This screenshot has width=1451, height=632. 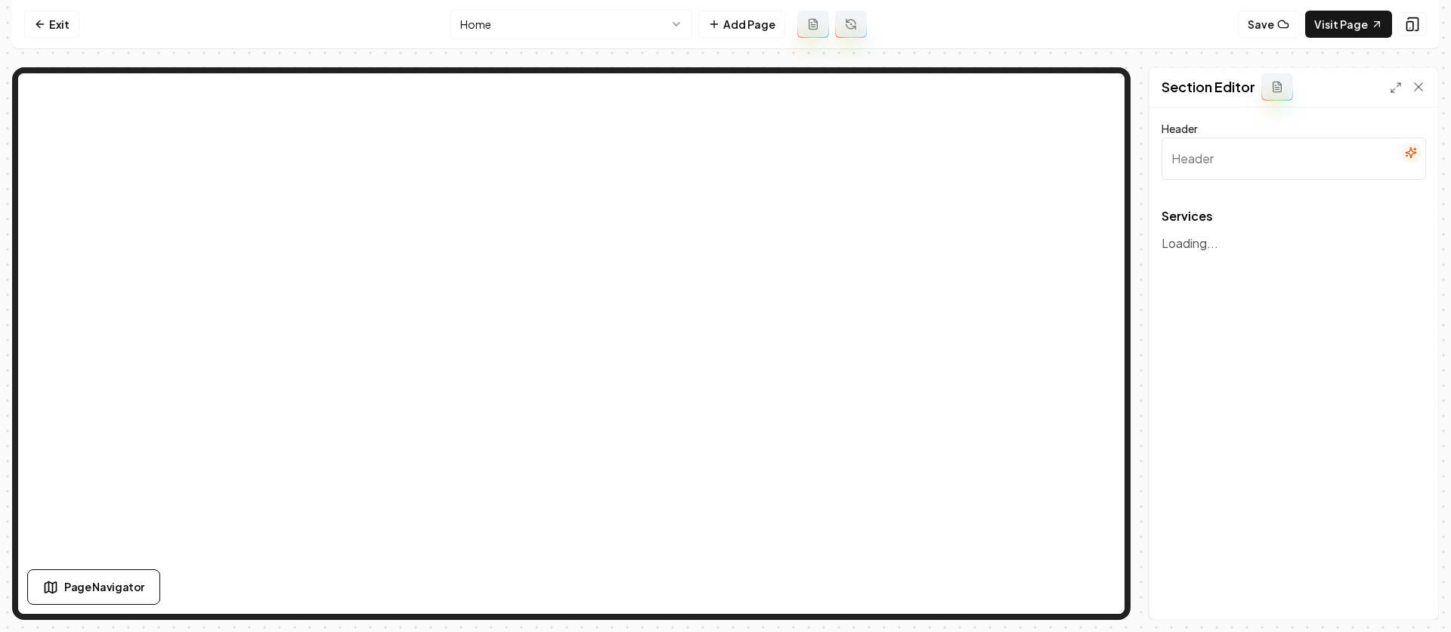 I want to click on span: Page Navigator, so click(x=104, y=586).